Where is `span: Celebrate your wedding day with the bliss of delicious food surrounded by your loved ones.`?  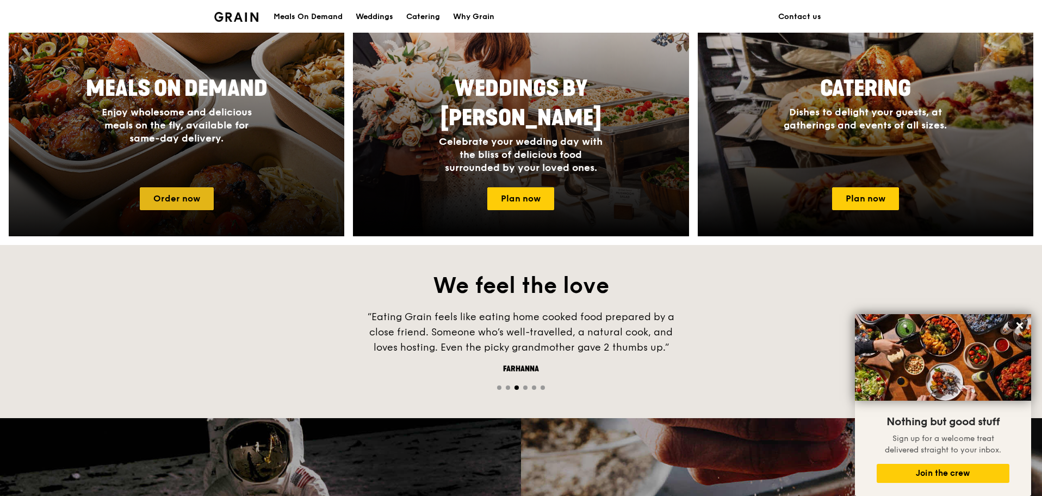 span: Celebrate your wedding day with the bliss of delicious food surrounded by your loved ones. is located at coordinates (521, 154).